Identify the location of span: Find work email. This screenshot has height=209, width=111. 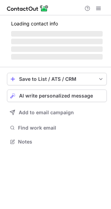
(61, 128).